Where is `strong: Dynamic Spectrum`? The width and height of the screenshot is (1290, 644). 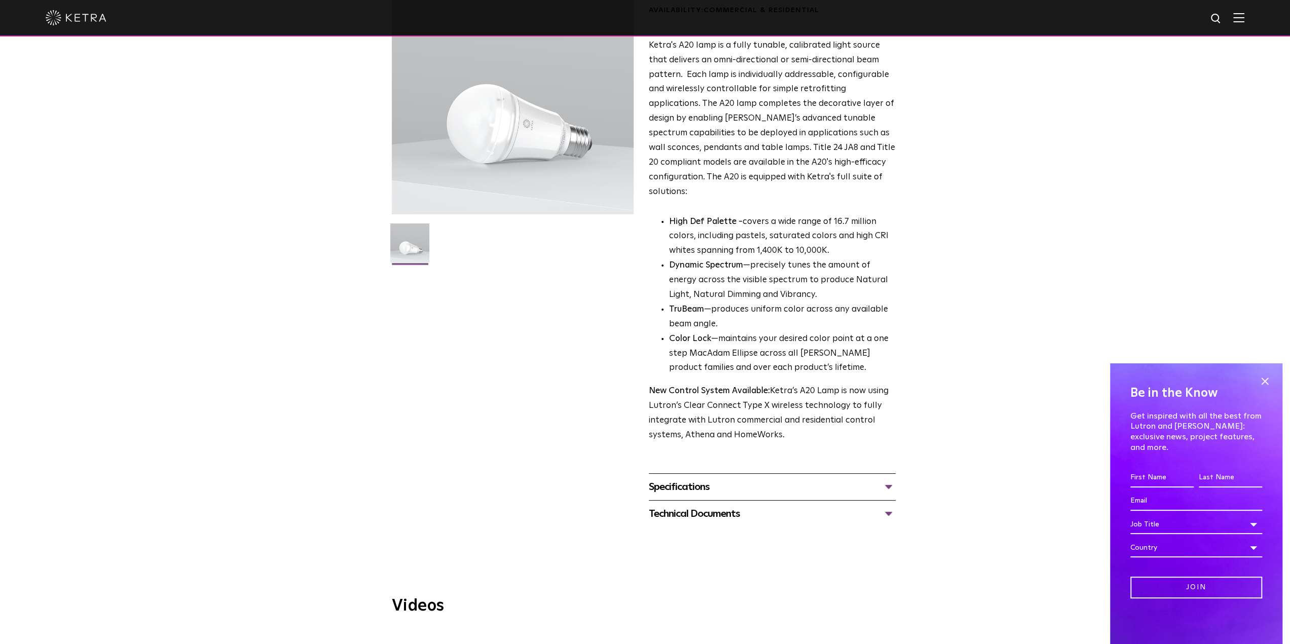 strong: Dynamic Spectrum is located at coordinates (706, 265).